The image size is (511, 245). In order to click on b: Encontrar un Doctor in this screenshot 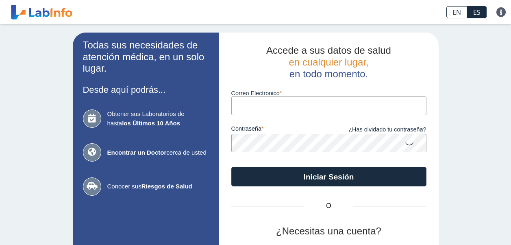, I will do `click(137, 152)`.